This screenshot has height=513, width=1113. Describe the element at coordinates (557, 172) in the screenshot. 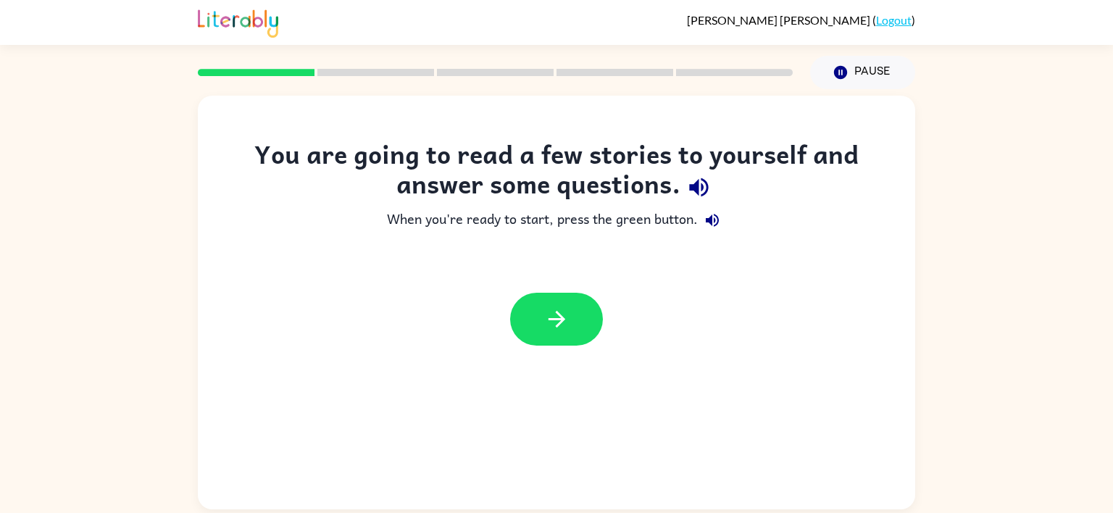

I see `div: You are going to read a few stories to yourself and answer some questions.` at that location.